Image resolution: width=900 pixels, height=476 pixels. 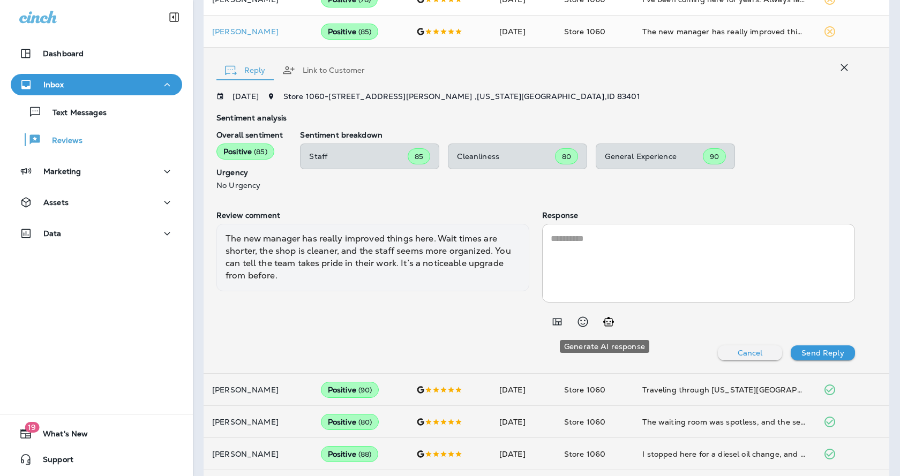 What do you see at coordinates (750, 353) in the screenshot?
I see `p: Cancel` at bounding box center [750, 353].